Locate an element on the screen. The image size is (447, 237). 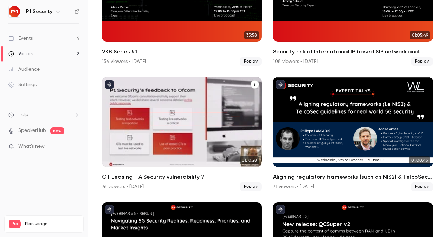
span: Pro is located at coordinates (15, 224).